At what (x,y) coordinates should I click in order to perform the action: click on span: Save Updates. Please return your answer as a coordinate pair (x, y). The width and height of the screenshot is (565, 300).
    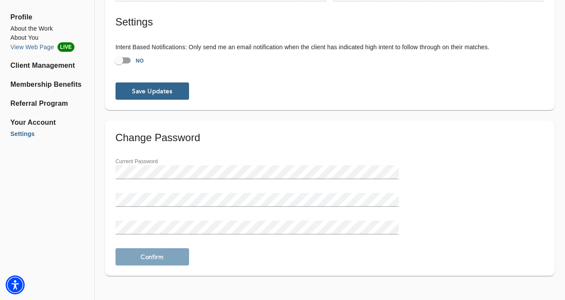
    Looking at the image, I should click on (152, 91).